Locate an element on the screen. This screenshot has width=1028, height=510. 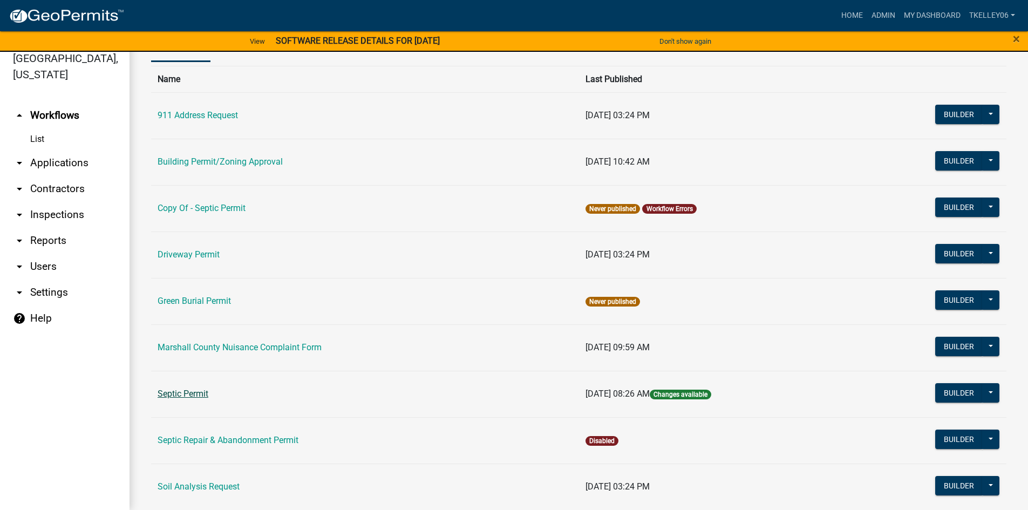
a: Driveway Permit is located at coordinates (188, 254).